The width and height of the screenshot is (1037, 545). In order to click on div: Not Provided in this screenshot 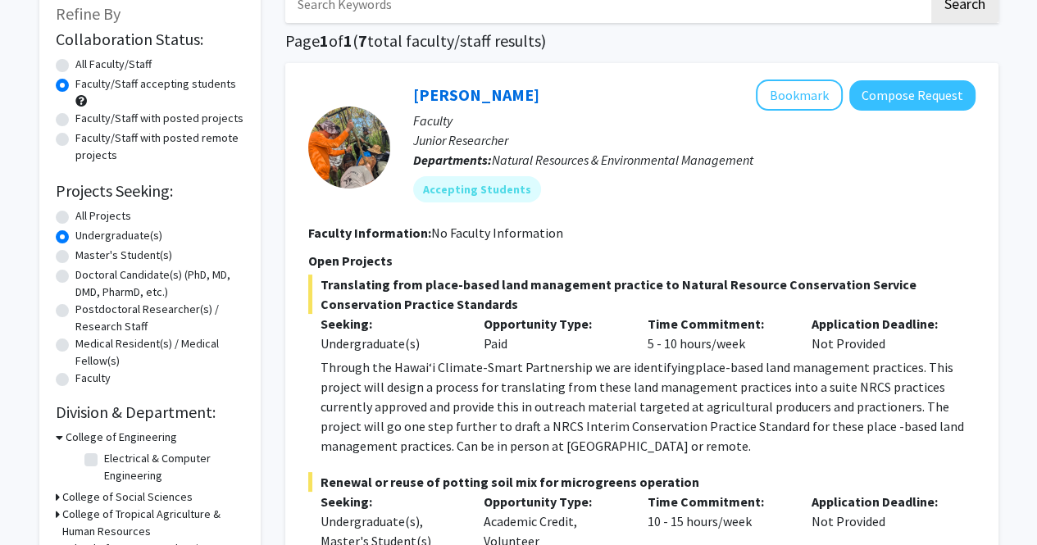, I will do `click(881, 334)`.